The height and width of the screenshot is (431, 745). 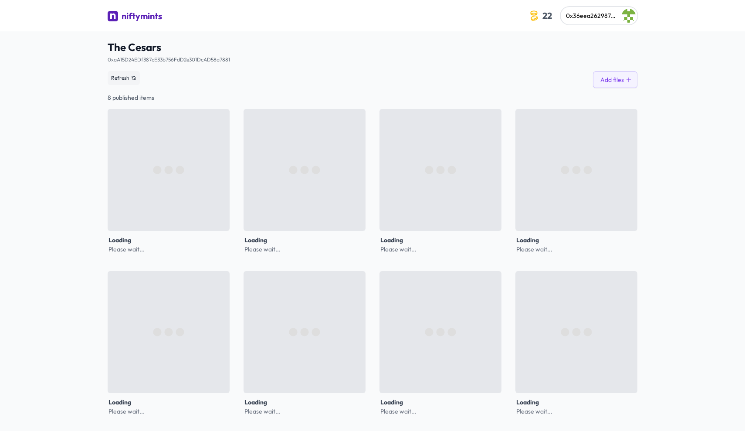 I want to click on img: coin-icon.3a8a4044.svg, so click(x=534, y=15).